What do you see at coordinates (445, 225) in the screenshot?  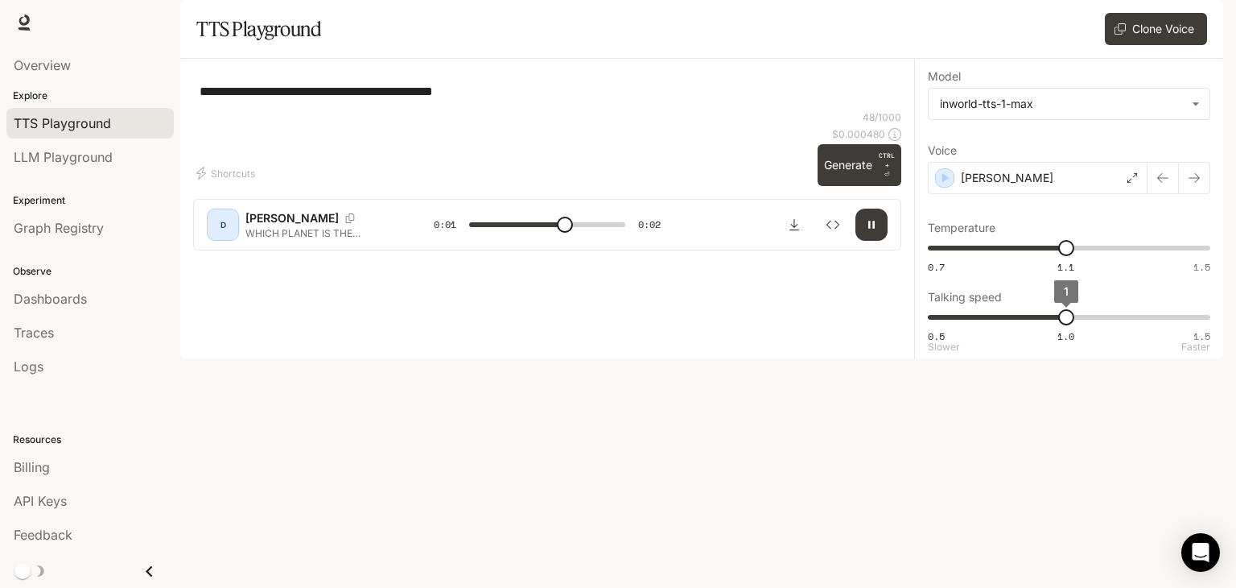 I see `span: 0:01` at bounding box center [445, 225].